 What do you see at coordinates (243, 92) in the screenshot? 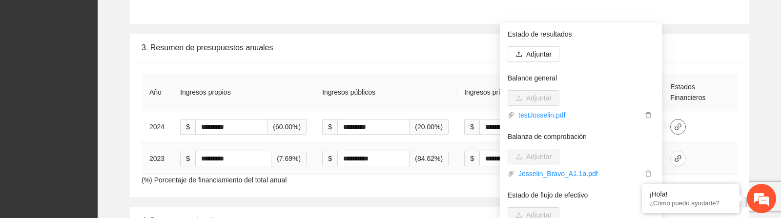
I see `th: Ingresos propios` at bounding box center [243, 92].